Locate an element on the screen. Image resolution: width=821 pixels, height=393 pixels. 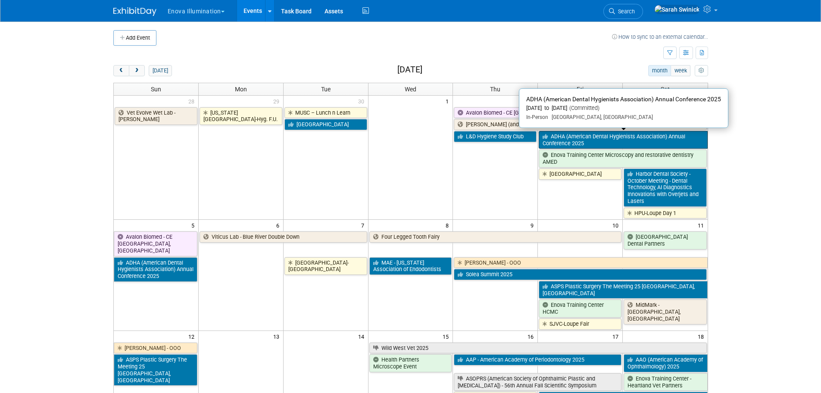
button: myCustomButton is located at coordinates (702, 71).